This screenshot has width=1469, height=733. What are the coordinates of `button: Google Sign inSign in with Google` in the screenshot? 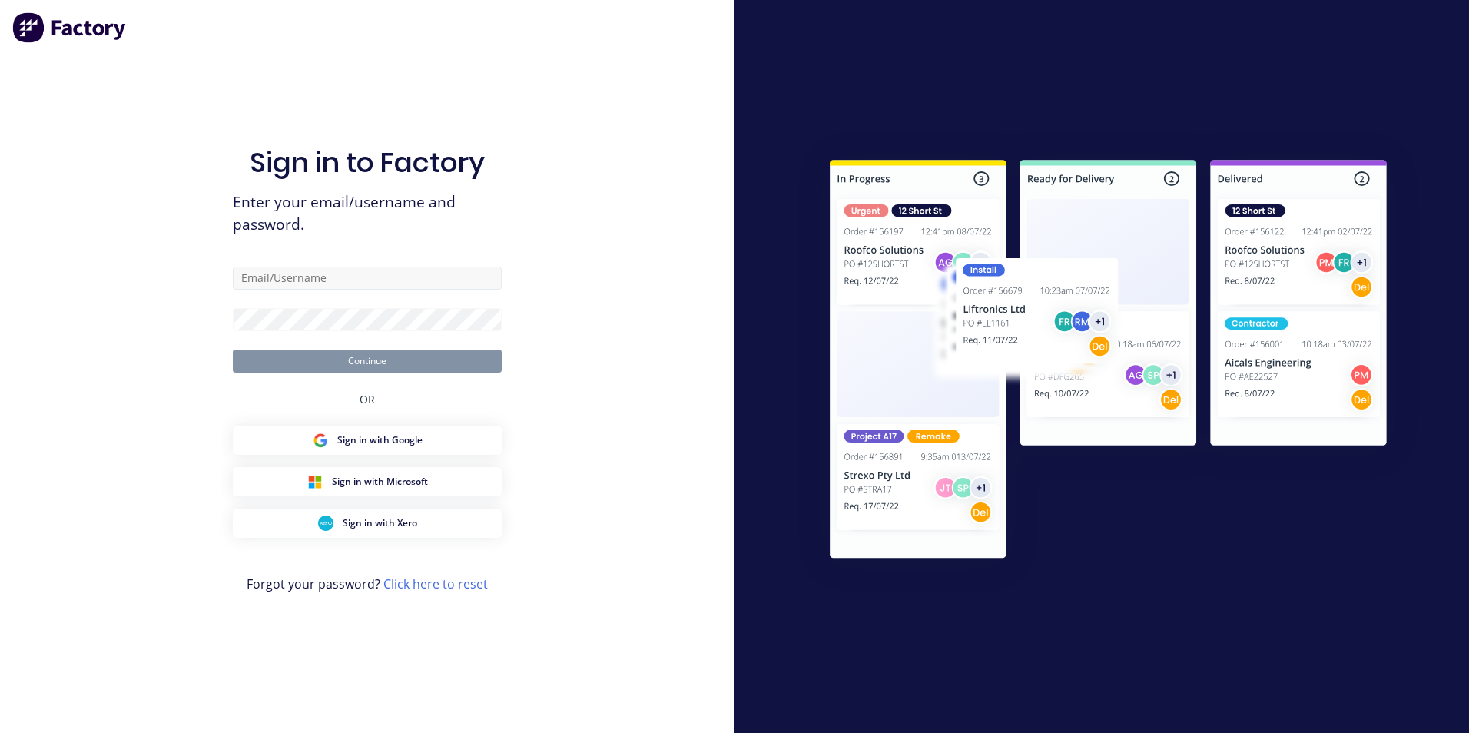 It's located at (367, 440).